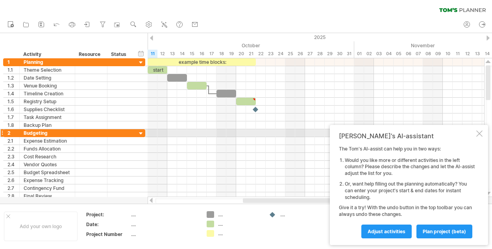 This screenshot has width=492, height=249. What do you see at coordinates (13, 133) in the screenshot?
I see `div: 2` at bounding box center [13, 133].